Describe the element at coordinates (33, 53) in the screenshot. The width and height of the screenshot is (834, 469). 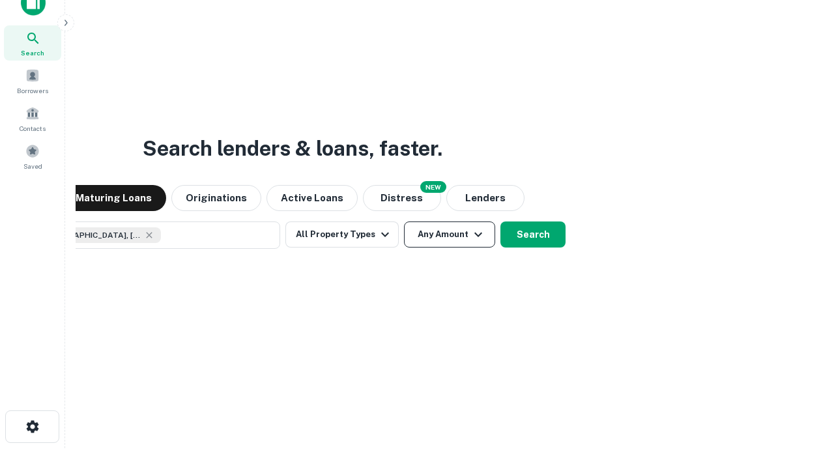
I see `span: Search` at that location.